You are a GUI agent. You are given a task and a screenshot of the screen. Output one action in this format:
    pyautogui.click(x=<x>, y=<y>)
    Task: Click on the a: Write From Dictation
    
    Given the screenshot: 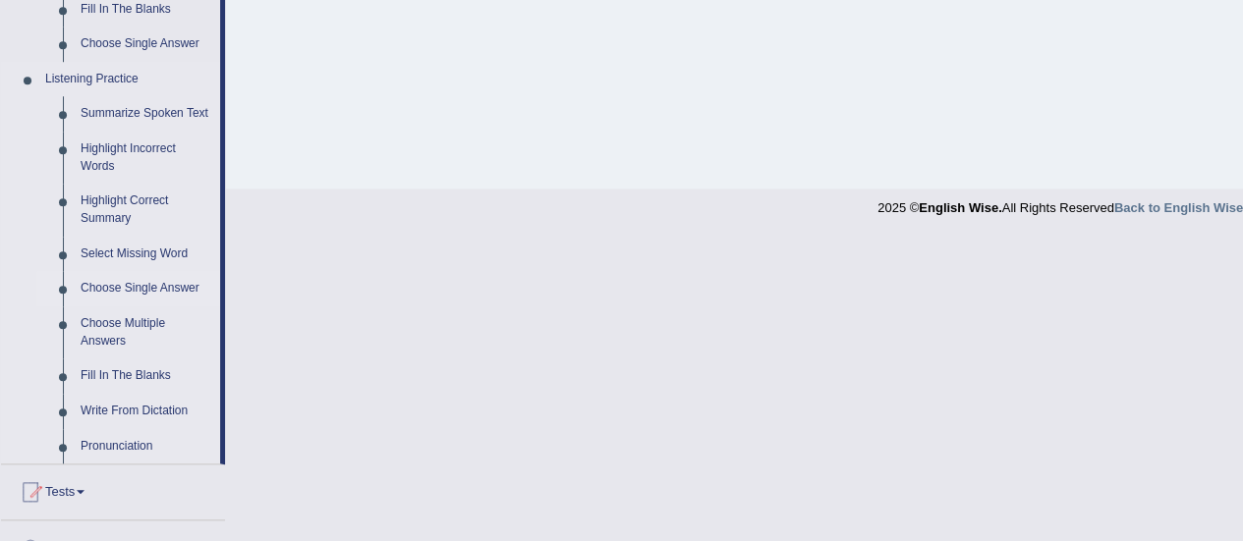 What is the action you would take?
    pyautogui.click(x=145, y=412)
    